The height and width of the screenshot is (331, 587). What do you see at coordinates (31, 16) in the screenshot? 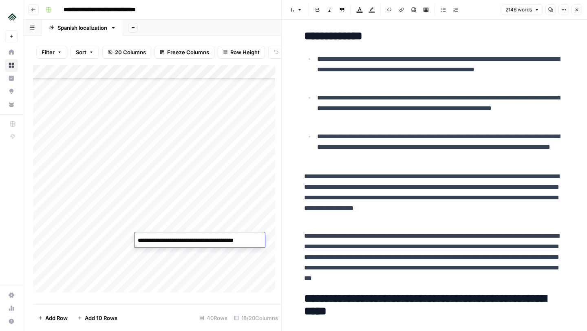
I see `div: v 4.0.25` at bounding box center [31, 16].